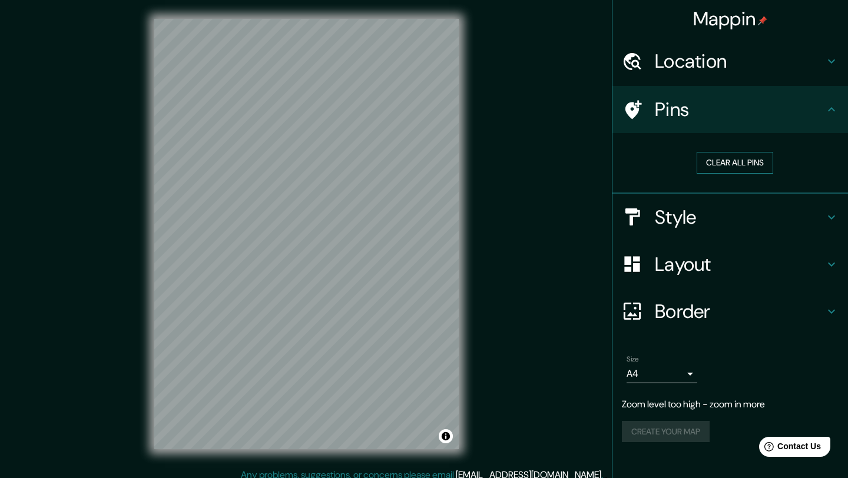 The image size is (848, 478). Describe the element at coordinates (446, 437) in the screenshot. I see `button: Toggle attribution` at that location.